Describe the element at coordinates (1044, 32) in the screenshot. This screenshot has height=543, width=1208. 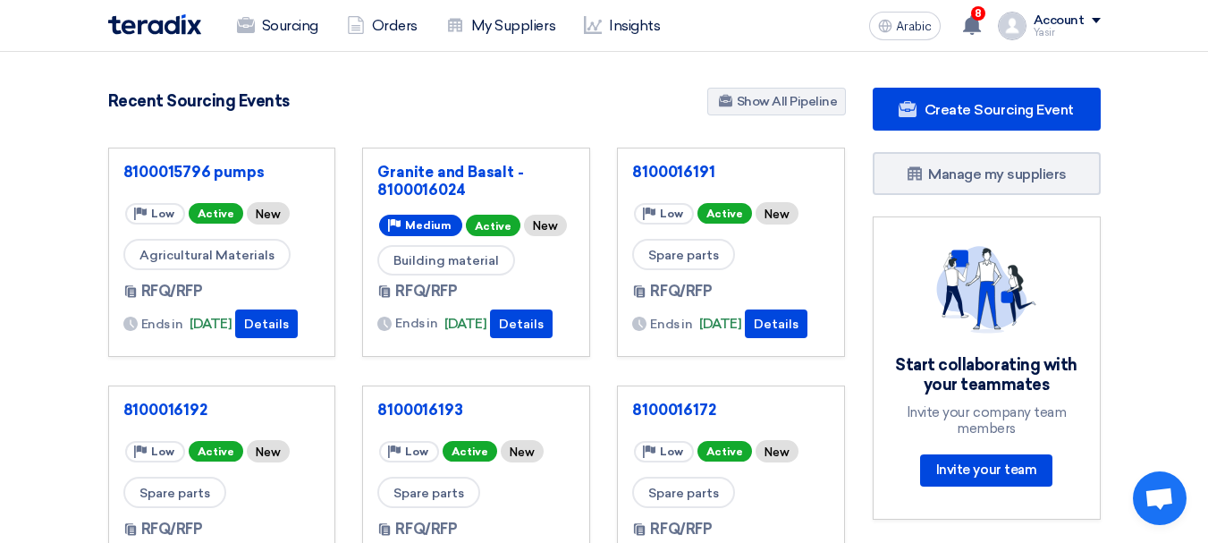
I see `font: Yasir` at that location.